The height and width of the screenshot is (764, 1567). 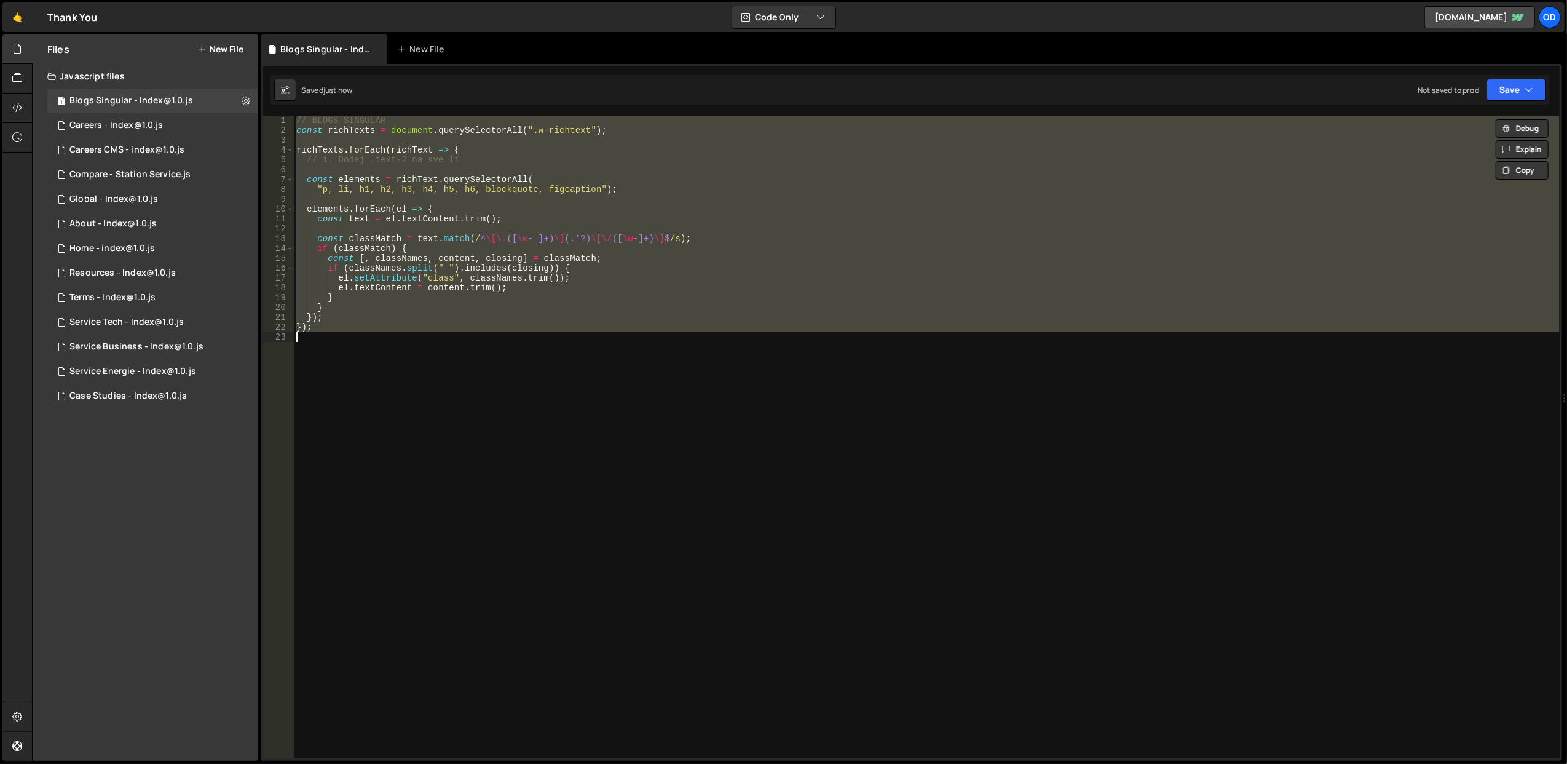 What do you see at coordinates (338, 90) in the screenshot?
I see `div: just now` at bounding box center [338, 90].